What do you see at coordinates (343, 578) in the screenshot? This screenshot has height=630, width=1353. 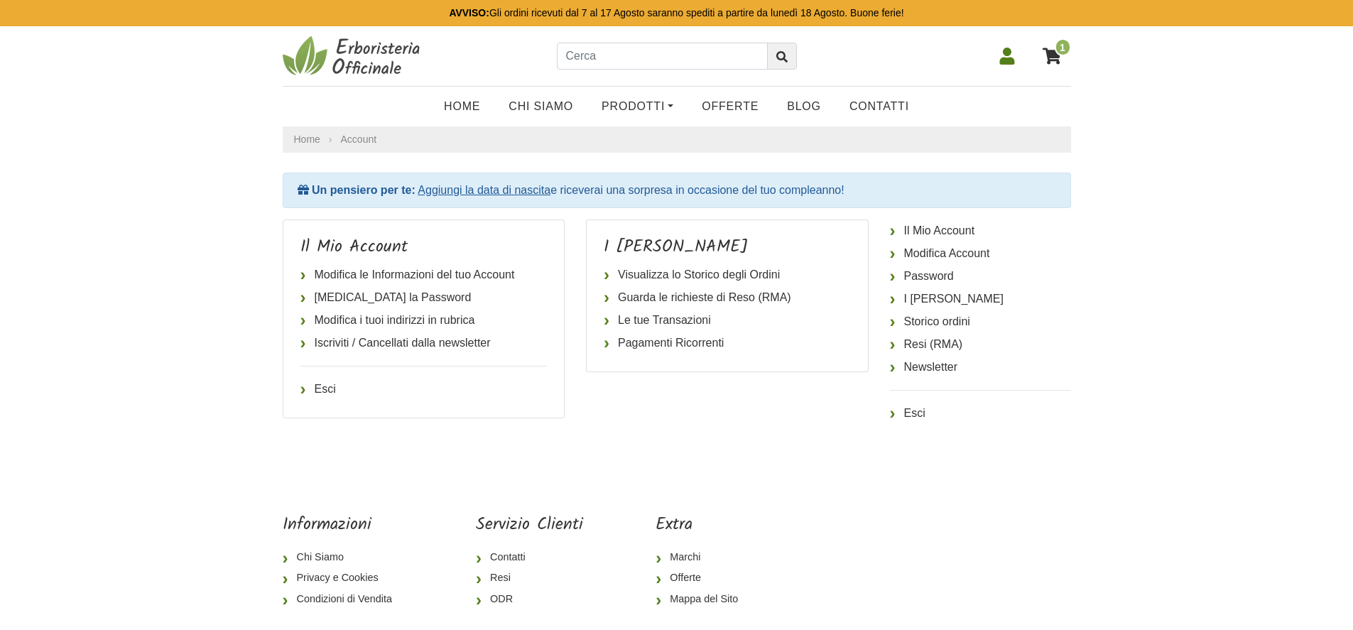 I see `a: Privacy e Cookies` at bounding box center [343, 578].